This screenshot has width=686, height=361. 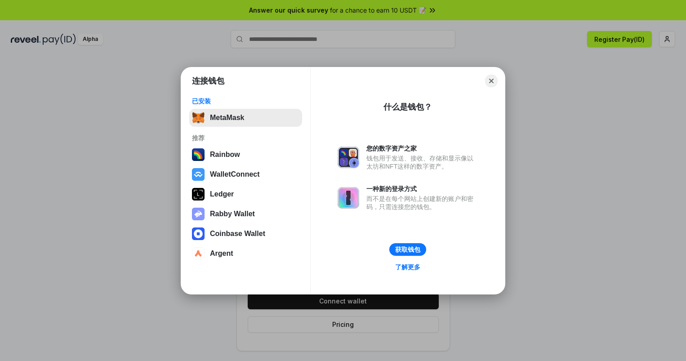 What do you see at coordinates (225, 155) in the screenshot?
I see `div: Rainbow` at bounding box center [225, 155].